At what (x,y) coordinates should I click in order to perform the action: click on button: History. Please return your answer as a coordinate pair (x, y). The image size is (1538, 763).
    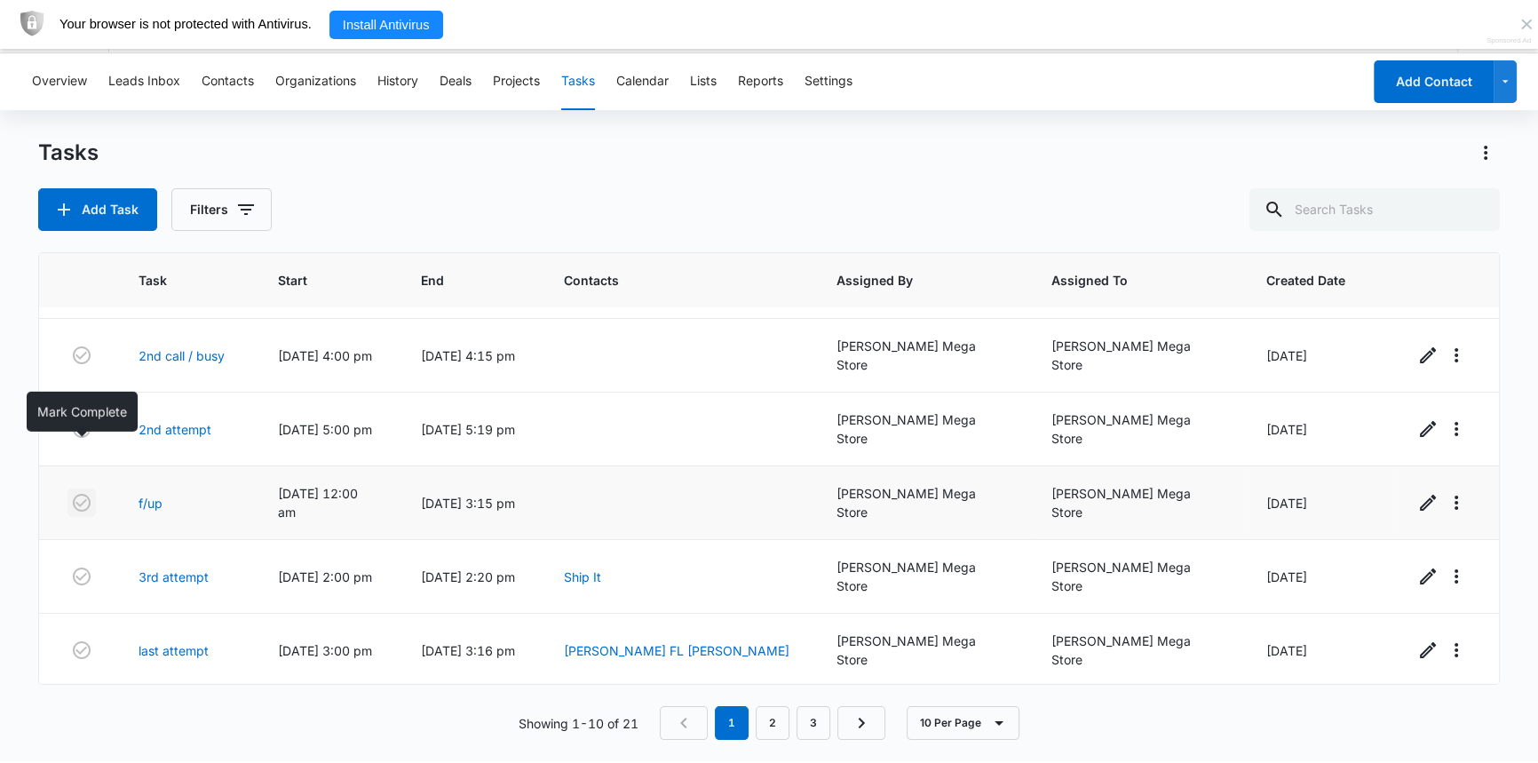
    Looking at the image, I should click on (398, 82).